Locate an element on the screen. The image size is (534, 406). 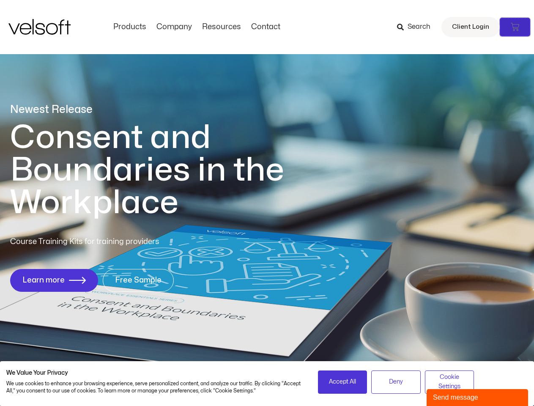
span: Cookie Settings is located at coordinates (450, 382).